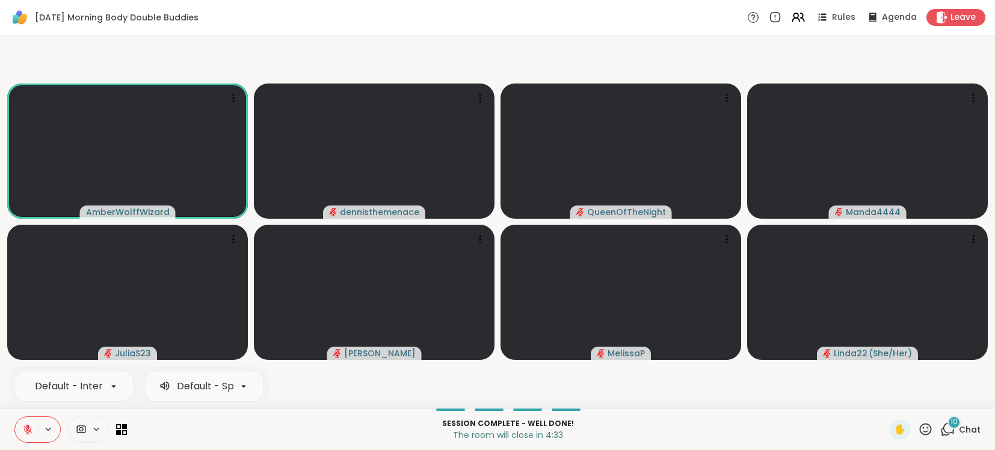 The width and height of the screenshot is (995, 450). I want to click on span: ( She/Her ), so click(890, 354).